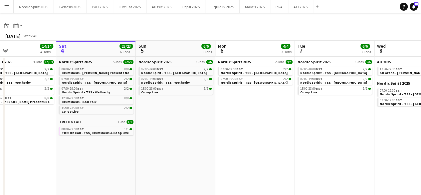 The width and height of the screenshot is (421, 195). Describe the element at coordinates (391, 69) in the screenshot. I see `span: 17:30-22:30` at that location.